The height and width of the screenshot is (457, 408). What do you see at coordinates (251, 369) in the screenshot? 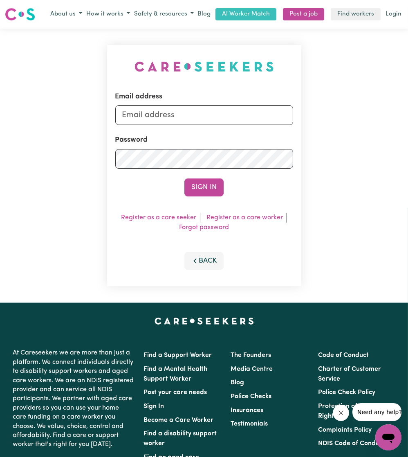
I see `a: Media Centre` at bounding box center [251, 369].